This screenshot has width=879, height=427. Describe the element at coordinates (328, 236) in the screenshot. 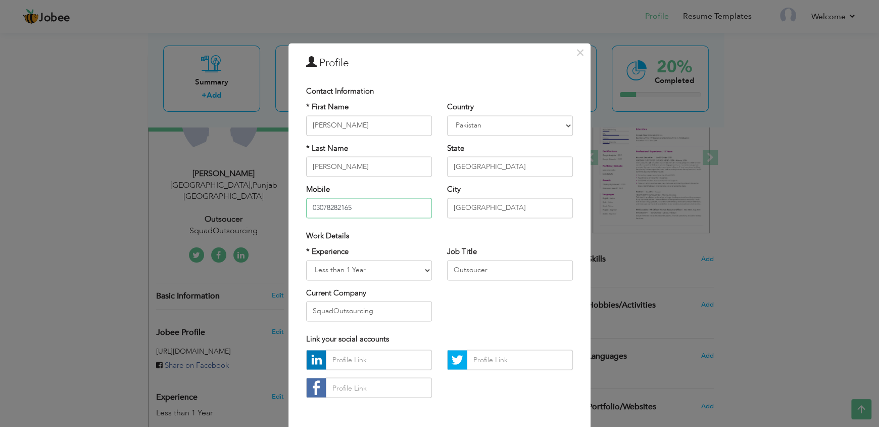

I see `span: Work Details` at that location.